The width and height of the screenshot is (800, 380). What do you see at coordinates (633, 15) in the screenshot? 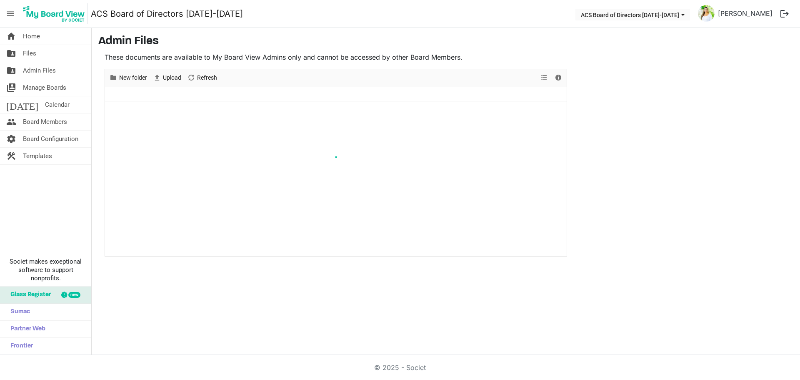
I see `button: ACS Board of Directors 2024-2025 dropdownbutton` at bounding box center [633, 15].